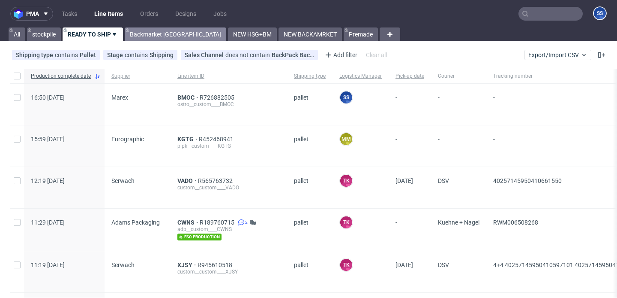 Image resolution: width=617 pixels, height=298 pixels. What do you see at coordinates (340, 55) in the screenshot?
I see `div: Add filter` at bounding box center [340, 55].